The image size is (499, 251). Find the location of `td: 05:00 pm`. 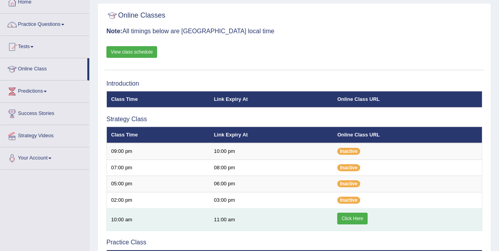

td: 05:00 pm is located at coordinates (158, 184).